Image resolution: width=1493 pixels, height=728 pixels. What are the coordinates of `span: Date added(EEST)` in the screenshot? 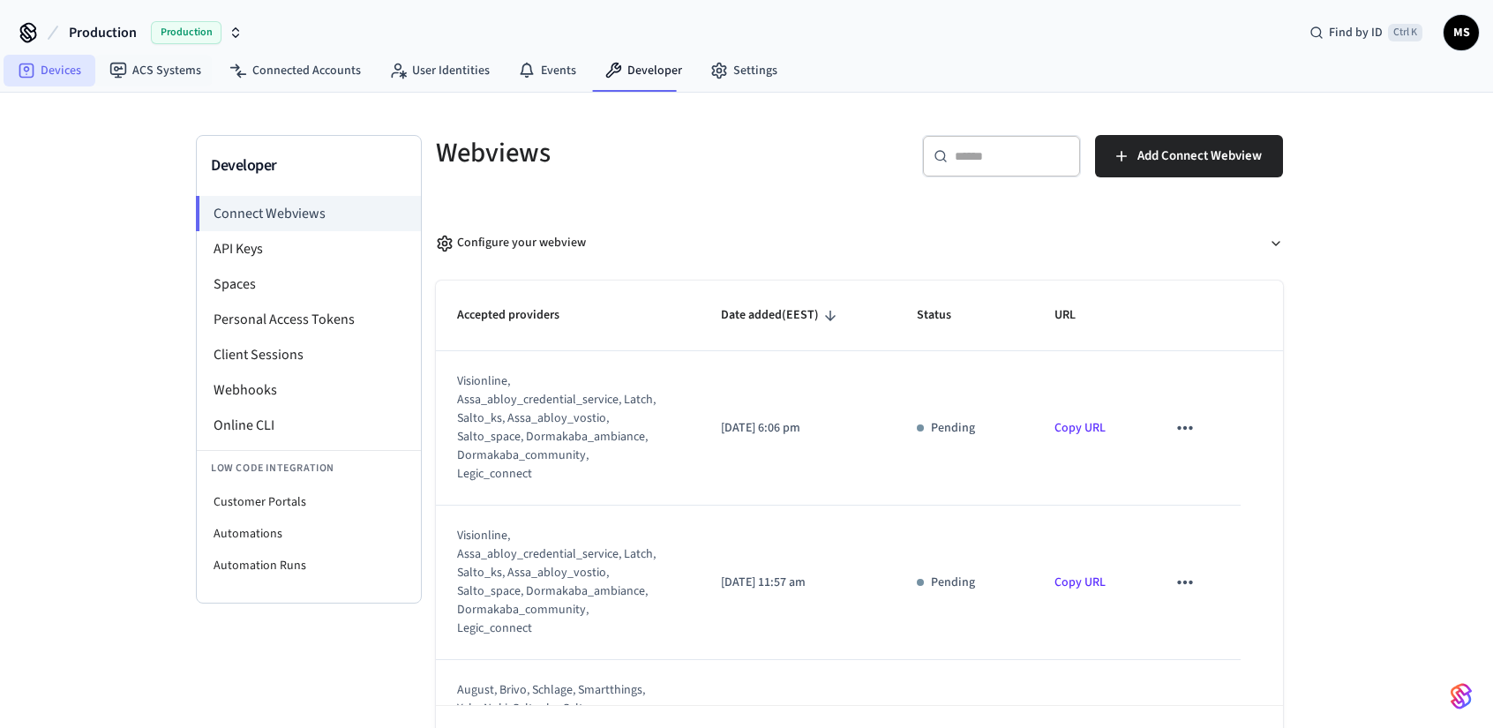 It's located at (781, 315).